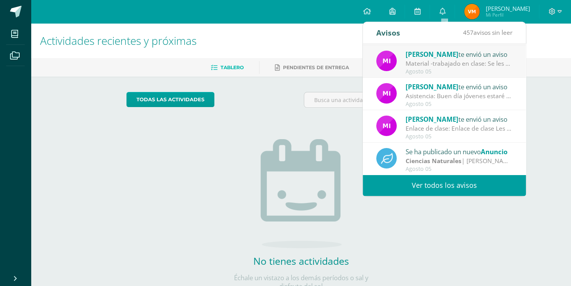 The image size is (571, 286). Describe the element at coordinates (508, 15) in the screenshot. I see `span: Mi Perfil` at that location.